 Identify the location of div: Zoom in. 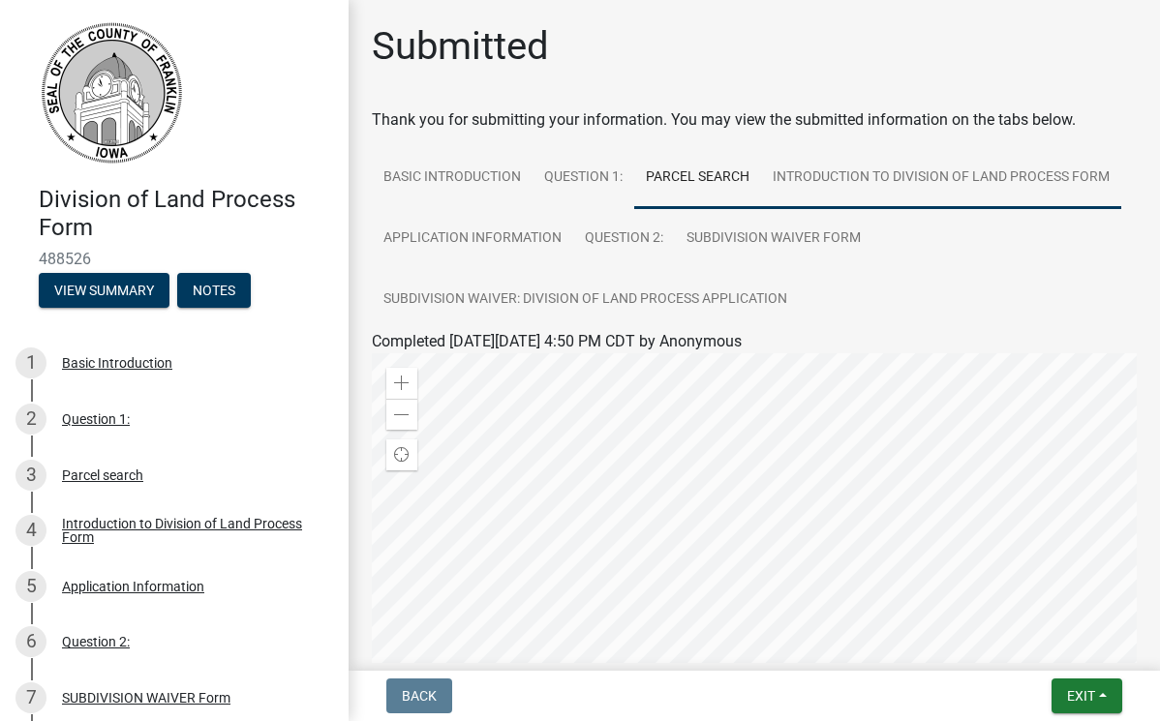
(402, 383).